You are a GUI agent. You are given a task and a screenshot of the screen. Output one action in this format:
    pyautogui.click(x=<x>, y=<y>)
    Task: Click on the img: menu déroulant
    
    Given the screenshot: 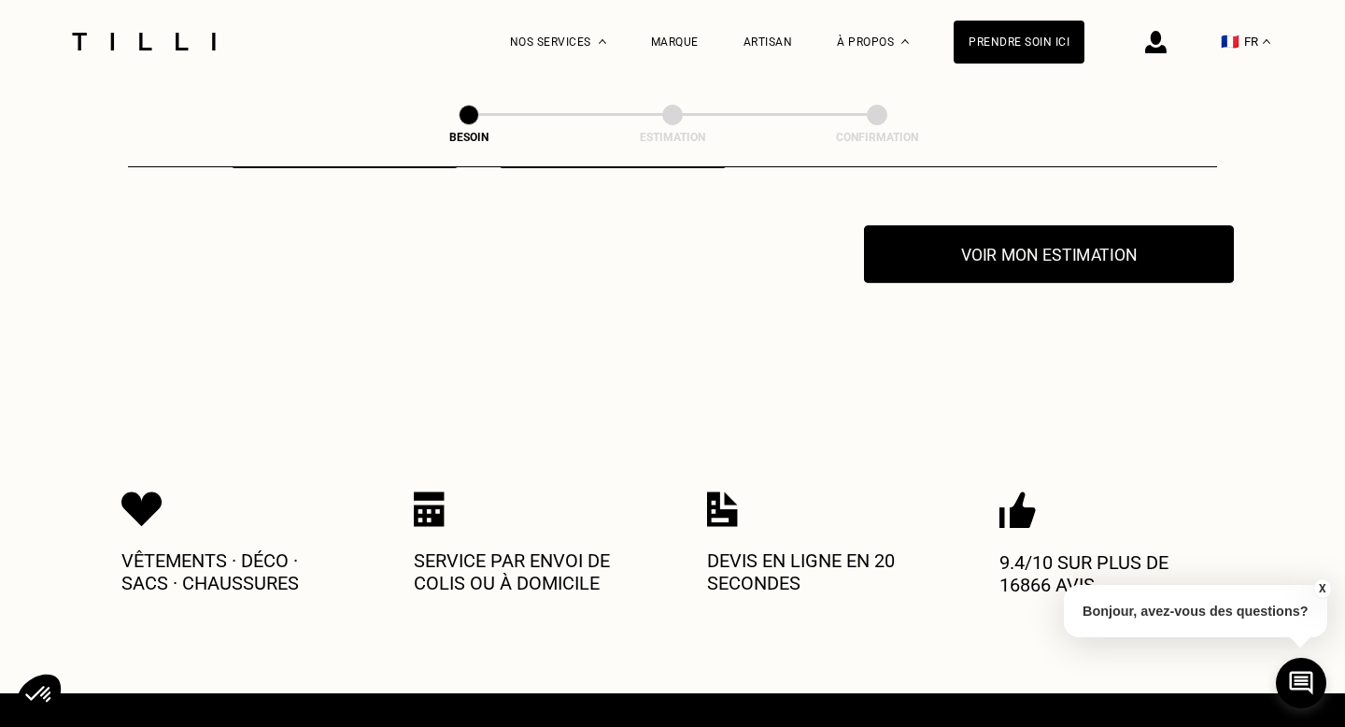 What is the action you would take?
    pyautogui.click(x=1267, y=41)
    